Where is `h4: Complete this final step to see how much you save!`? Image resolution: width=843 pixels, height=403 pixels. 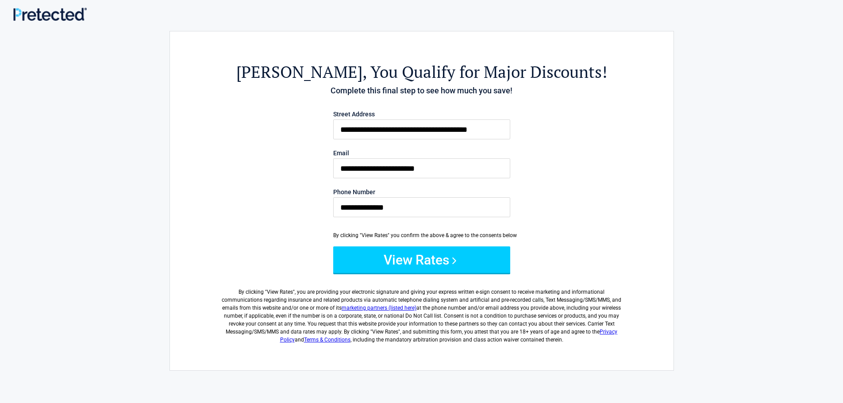
h4: Complete this final step to see how much you save! is located at coordinates (421, 91).